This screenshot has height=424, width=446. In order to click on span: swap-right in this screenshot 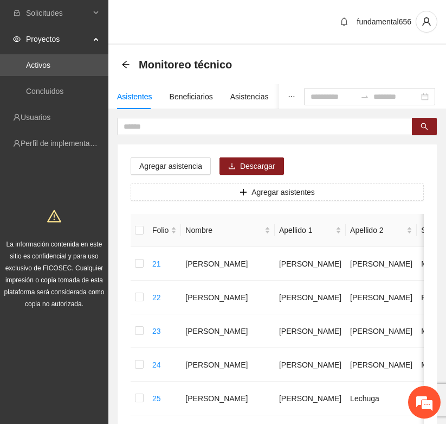, I will do `click(365, 97)`.